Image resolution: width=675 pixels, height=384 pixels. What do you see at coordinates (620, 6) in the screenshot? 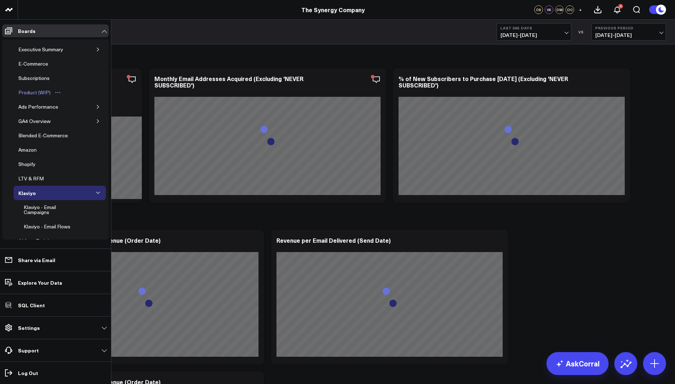
I see `div: 4` at bounding box center [620, 6].